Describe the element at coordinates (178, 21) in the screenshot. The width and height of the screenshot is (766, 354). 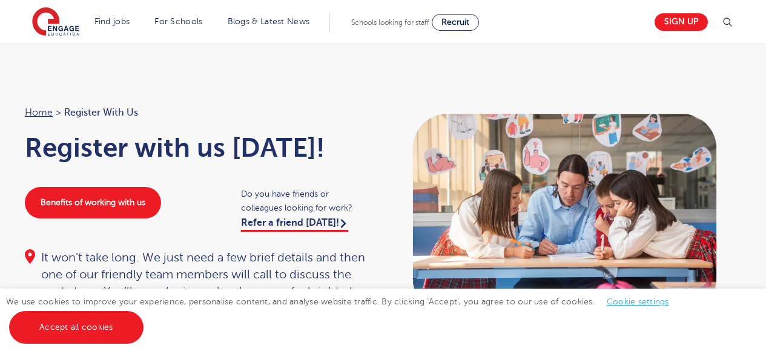
I see `a: For Schools` at that location.